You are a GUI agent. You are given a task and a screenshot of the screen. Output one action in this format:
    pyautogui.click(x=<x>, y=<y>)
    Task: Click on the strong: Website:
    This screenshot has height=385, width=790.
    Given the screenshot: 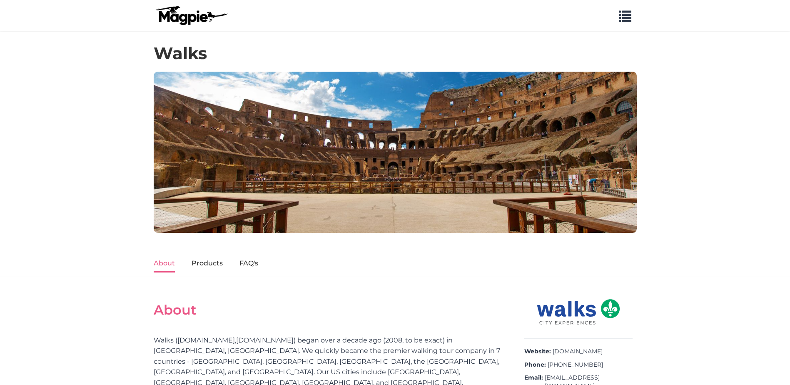 What is the action you would take?
    pyautogui.click(x=537, y=351)
    